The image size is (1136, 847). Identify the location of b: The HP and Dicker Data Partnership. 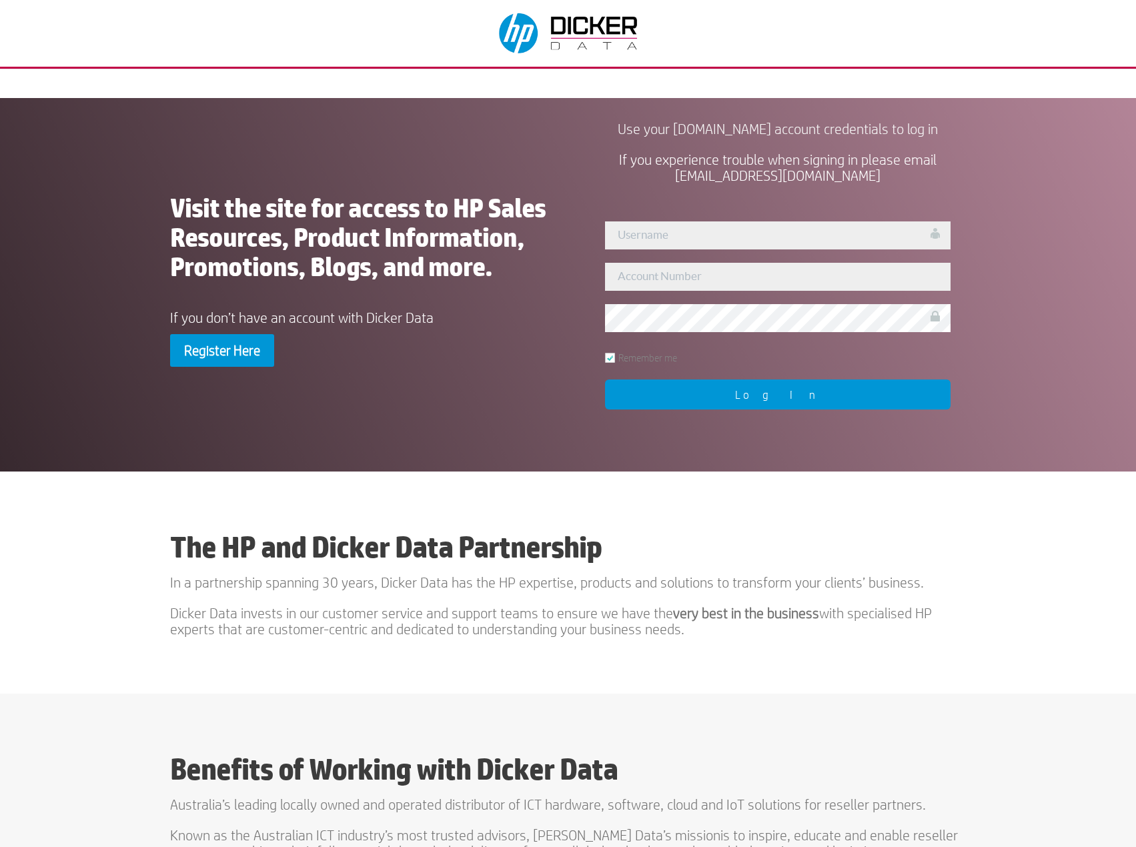
(386, 547).